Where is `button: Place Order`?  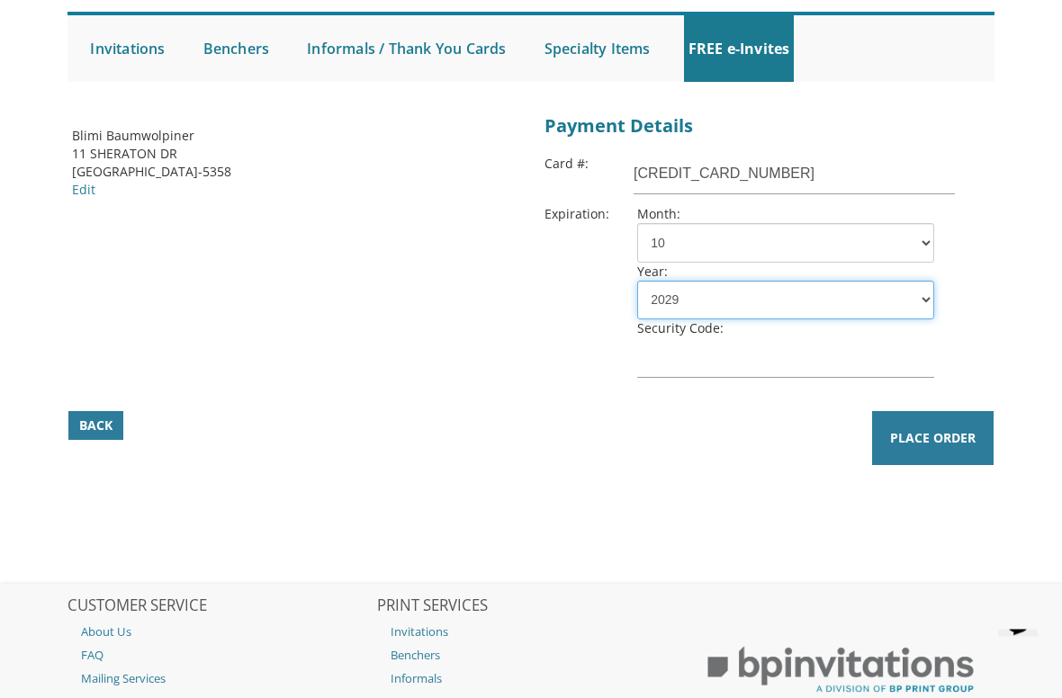
button: Place Order is located at coordinates (932, 439).